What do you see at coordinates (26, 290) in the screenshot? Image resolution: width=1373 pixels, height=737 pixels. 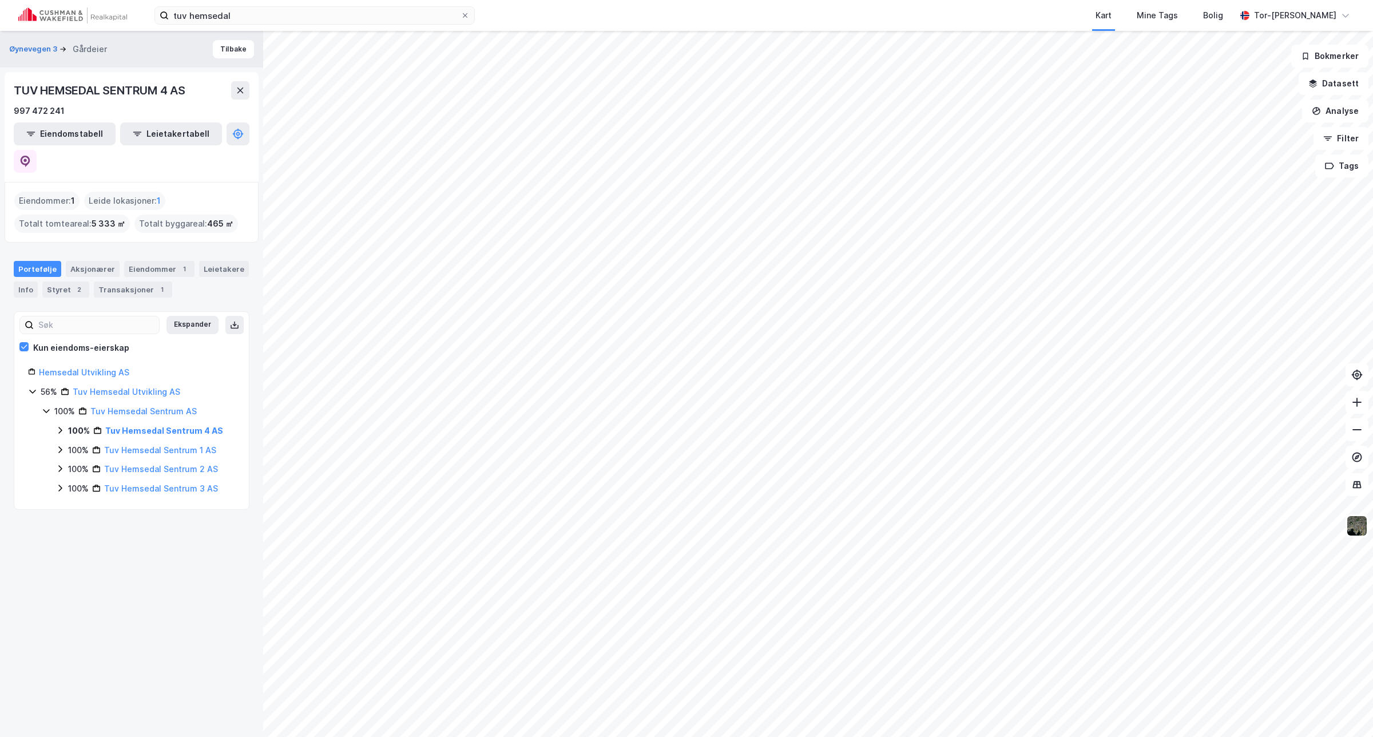 I see `div: Info` at bounding box center [26, 290].